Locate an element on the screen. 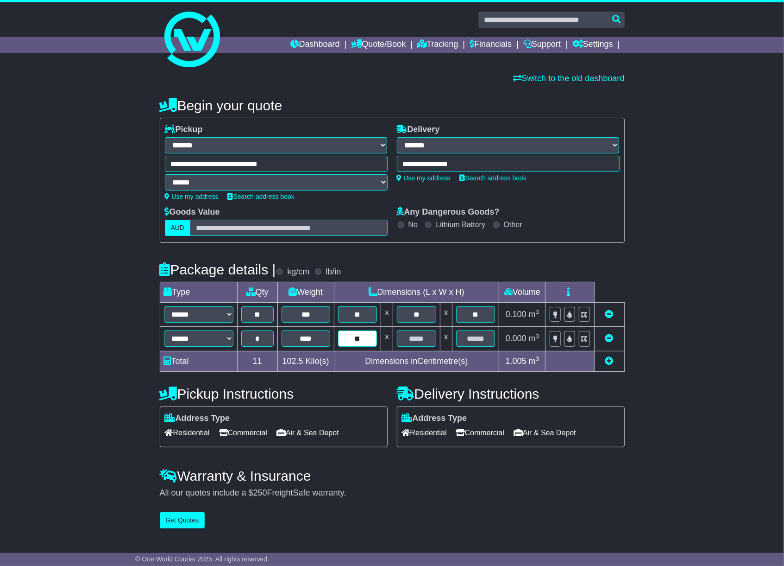  a: Quote/Book is located at coordinates (378, 45).